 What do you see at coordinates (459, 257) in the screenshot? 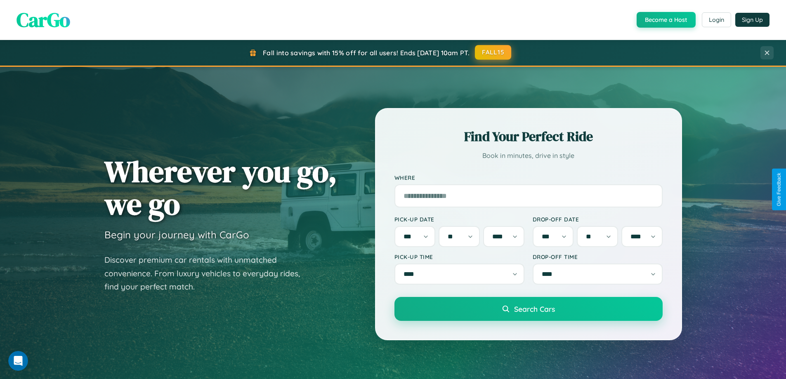
I see `label: Pick-up Time` at bounding box center [459, 257].